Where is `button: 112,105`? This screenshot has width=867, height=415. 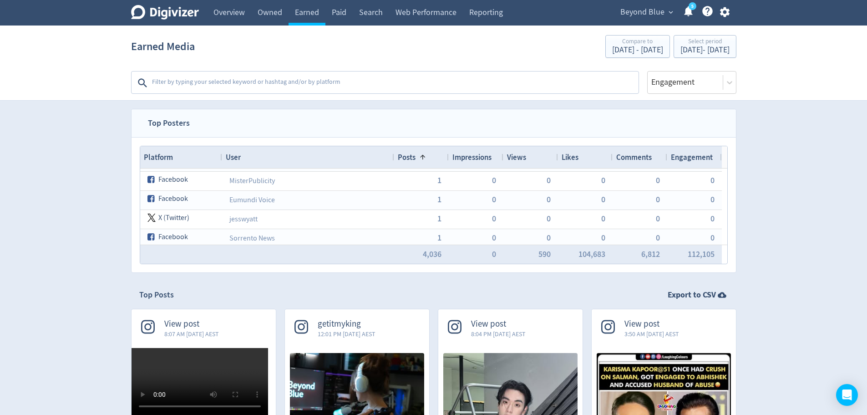
button: 112,105 is located at coordinates (701, 254).